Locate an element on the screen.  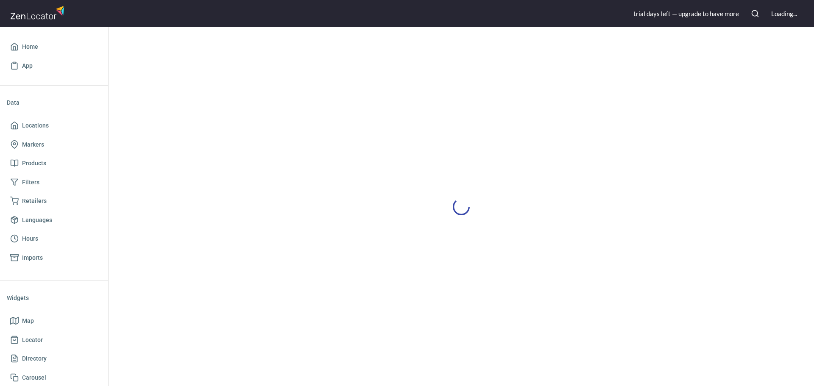
li: Widgets is located at coordinates (54, 298).